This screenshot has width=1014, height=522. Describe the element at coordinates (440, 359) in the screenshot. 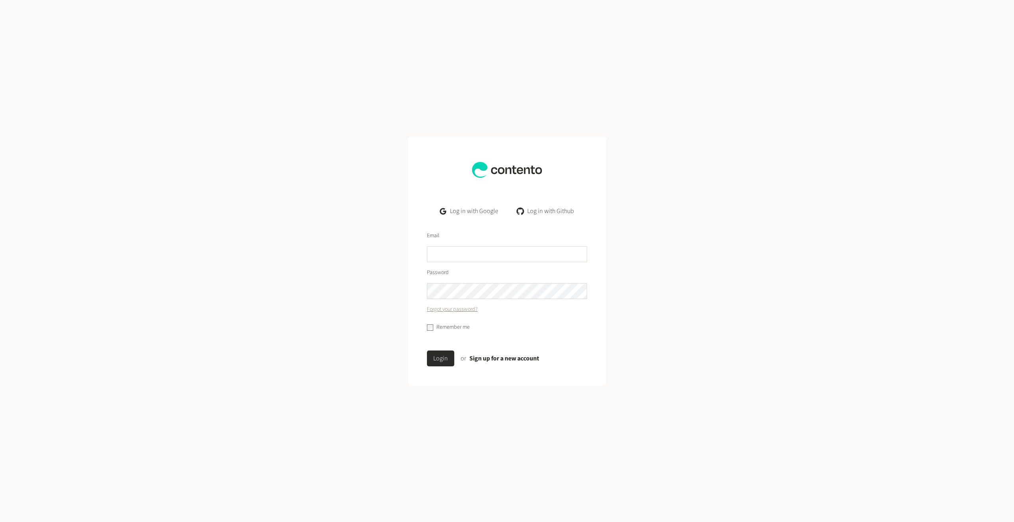

I see `button: Login` at that location.